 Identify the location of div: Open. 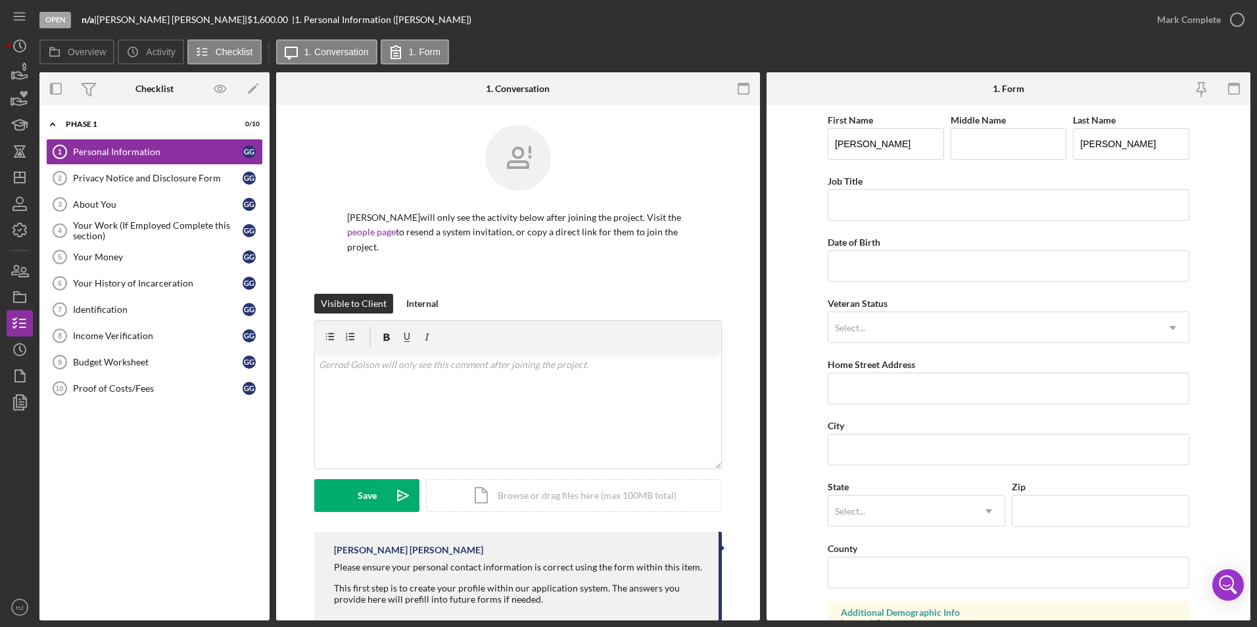
(55, 20).